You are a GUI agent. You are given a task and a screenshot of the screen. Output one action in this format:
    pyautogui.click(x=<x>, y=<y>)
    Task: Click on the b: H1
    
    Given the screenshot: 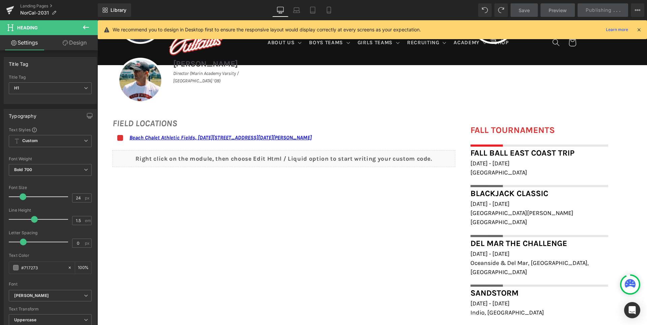 What is the action you would take?
    pyautogui.click(x=17, y=88)
    